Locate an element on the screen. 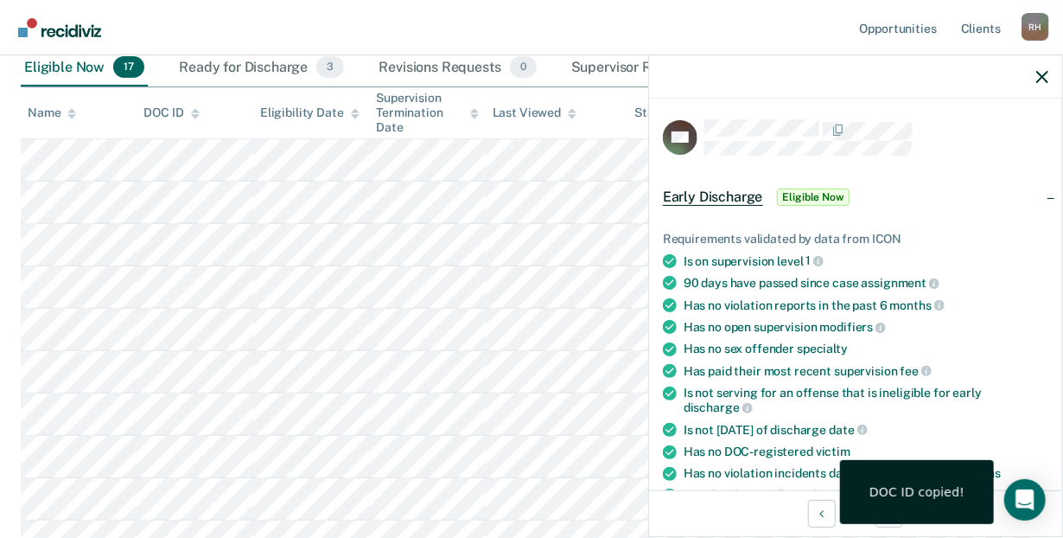  span: fee is located at coordinates (916, 371).